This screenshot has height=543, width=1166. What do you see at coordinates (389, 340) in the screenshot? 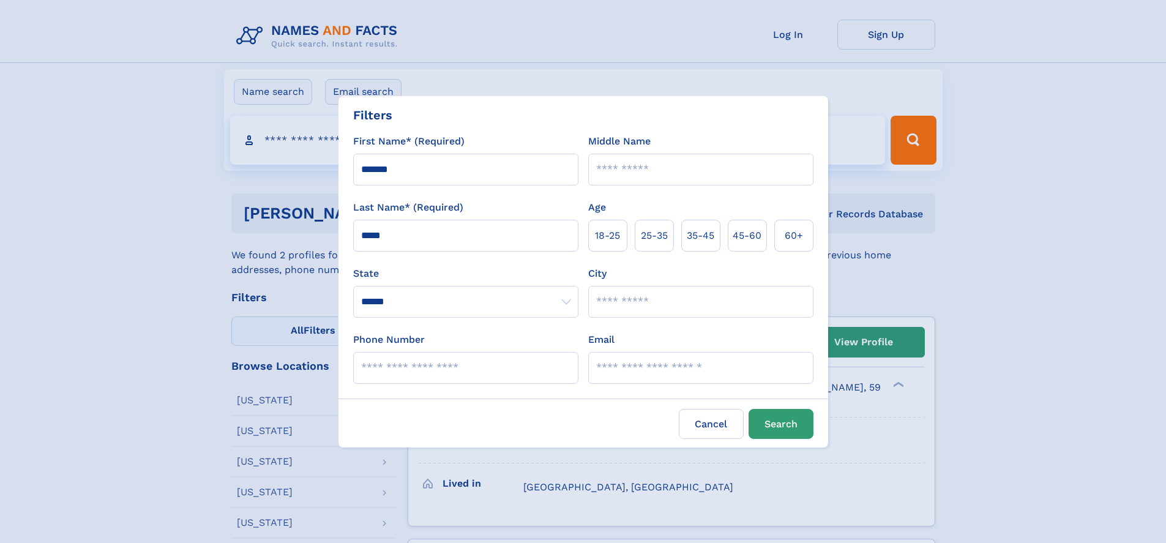
I see `label: Phone Number` at bounding box center [389, 340].